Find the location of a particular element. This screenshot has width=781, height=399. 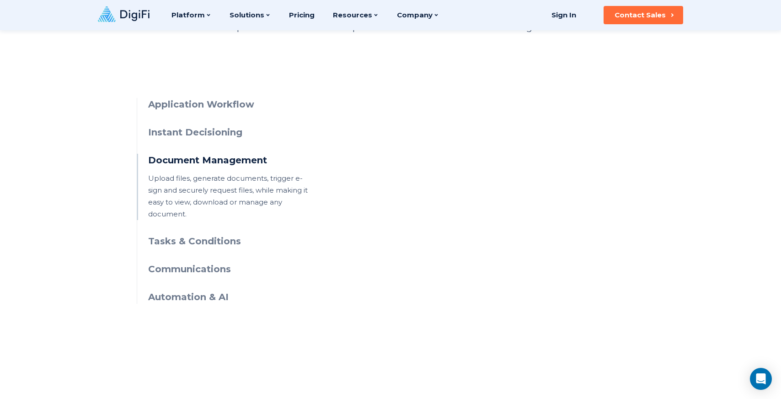

h3: Automation & AI is located at coordinates (231, 297).